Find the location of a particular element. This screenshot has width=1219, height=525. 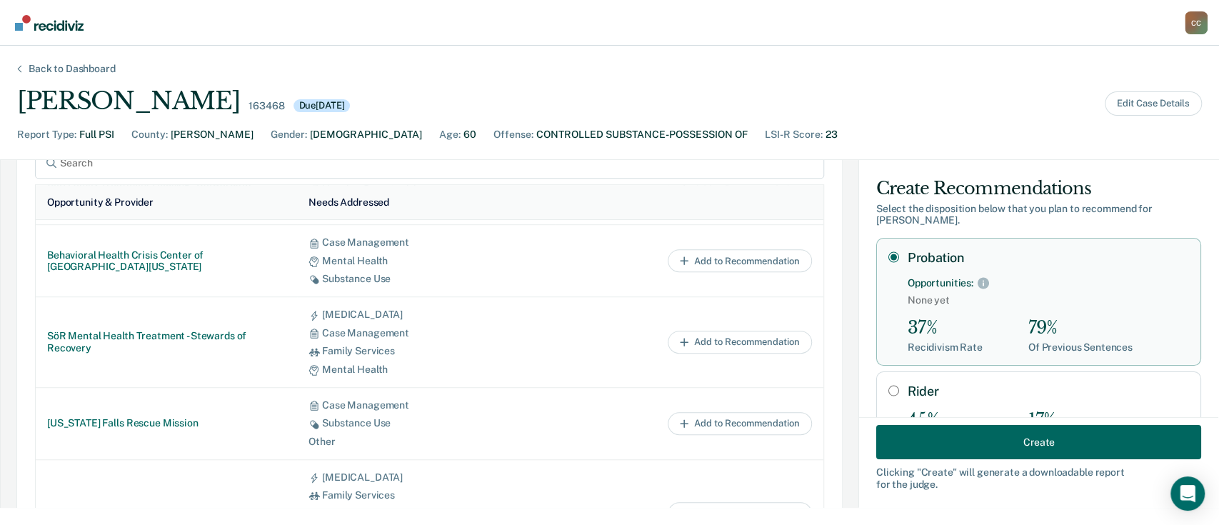

div: Clicking " Create " will generate a downloadable report for the judge. is located at coordinates (1039, 478).